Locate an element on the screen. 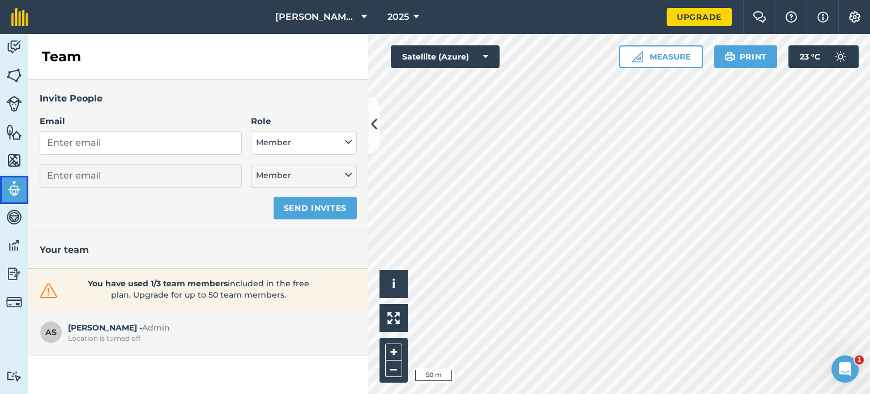  span: AS is located at coordinates (51, 332).